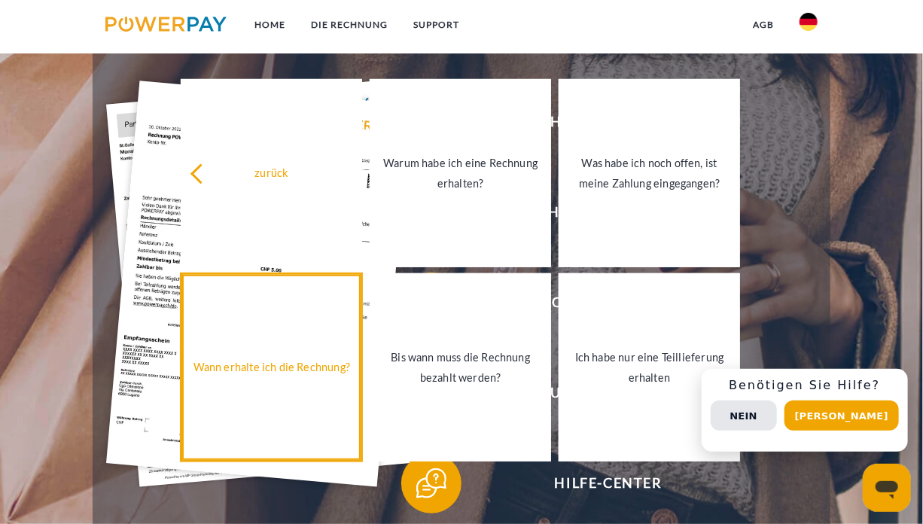 This screenshot has height=524, width=923. What do you see at coordinates (597, 483) in the screenshot?
I see `button: Hilfe-Center` at bounding box center [597, 483].